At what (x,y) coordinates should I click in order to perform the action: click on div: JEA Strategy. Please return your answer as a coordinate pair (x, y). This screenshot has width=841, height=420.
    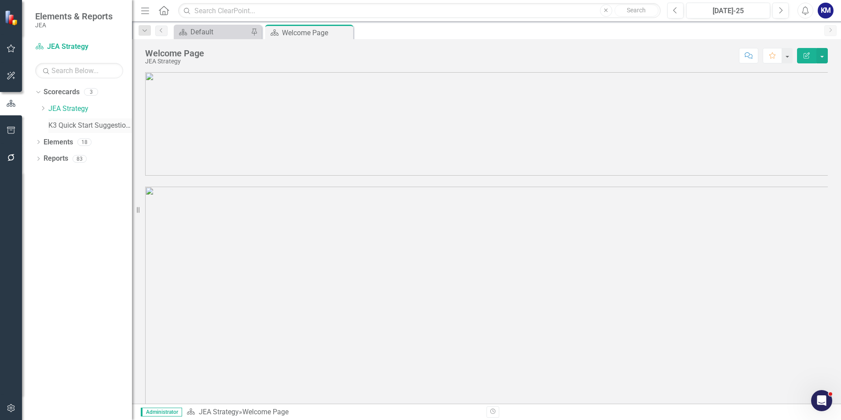
    Looking at the image, I should click on (175, 61).